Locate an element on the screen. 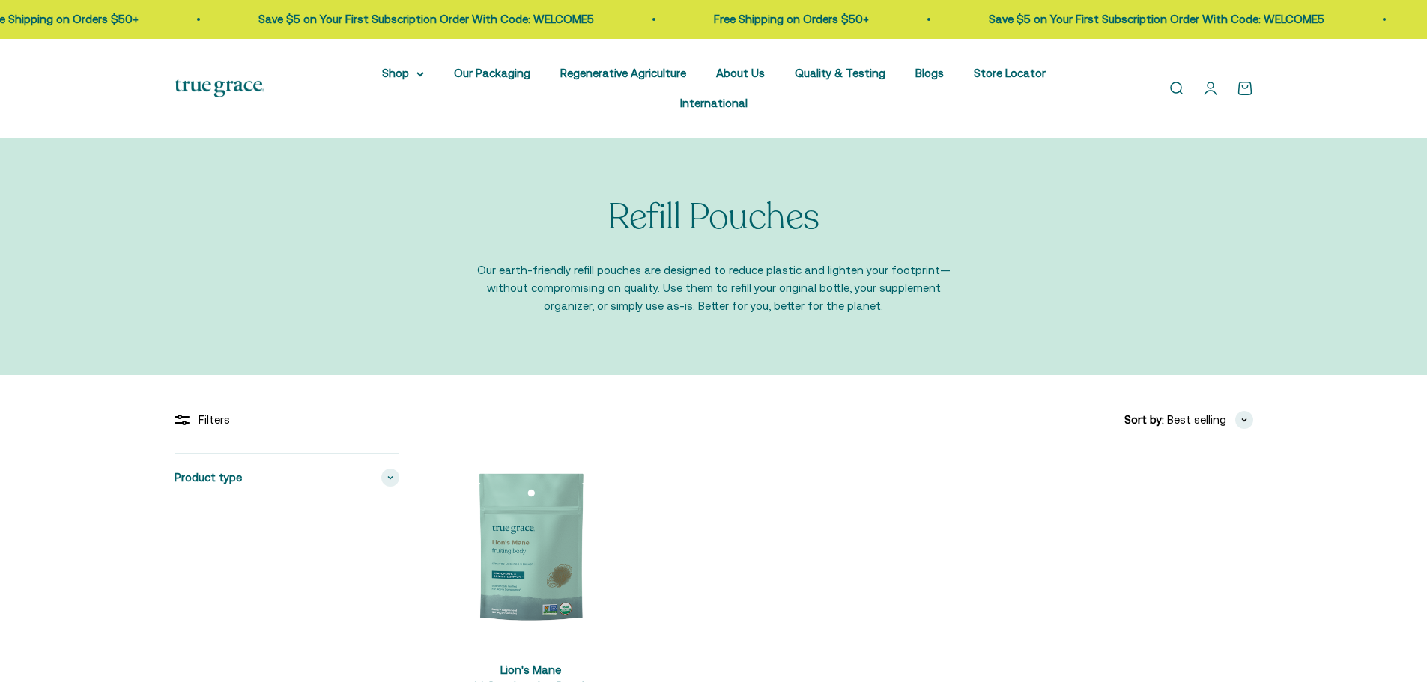 Image resolution: width=1427 pixels, height=682 pixels. a: About Us is located at coordinates (740, 73).